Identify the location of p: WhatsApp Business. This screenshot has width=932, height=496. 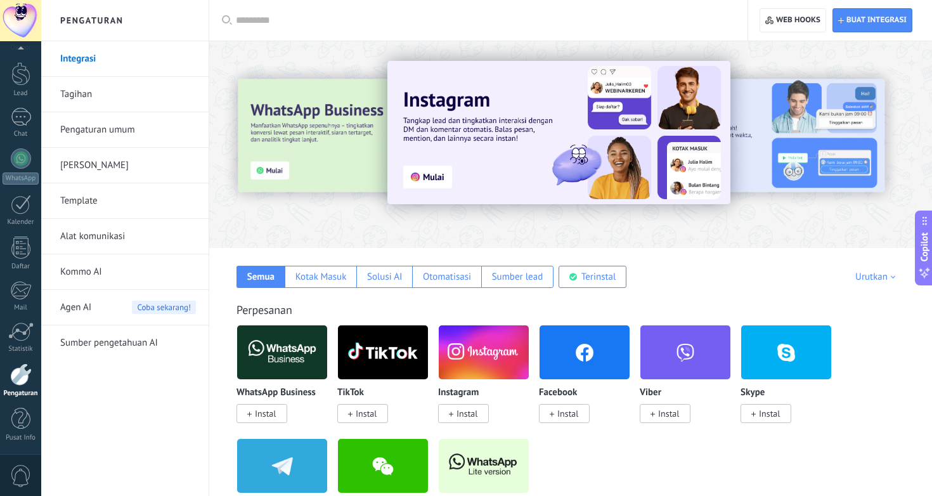
(276, 393).